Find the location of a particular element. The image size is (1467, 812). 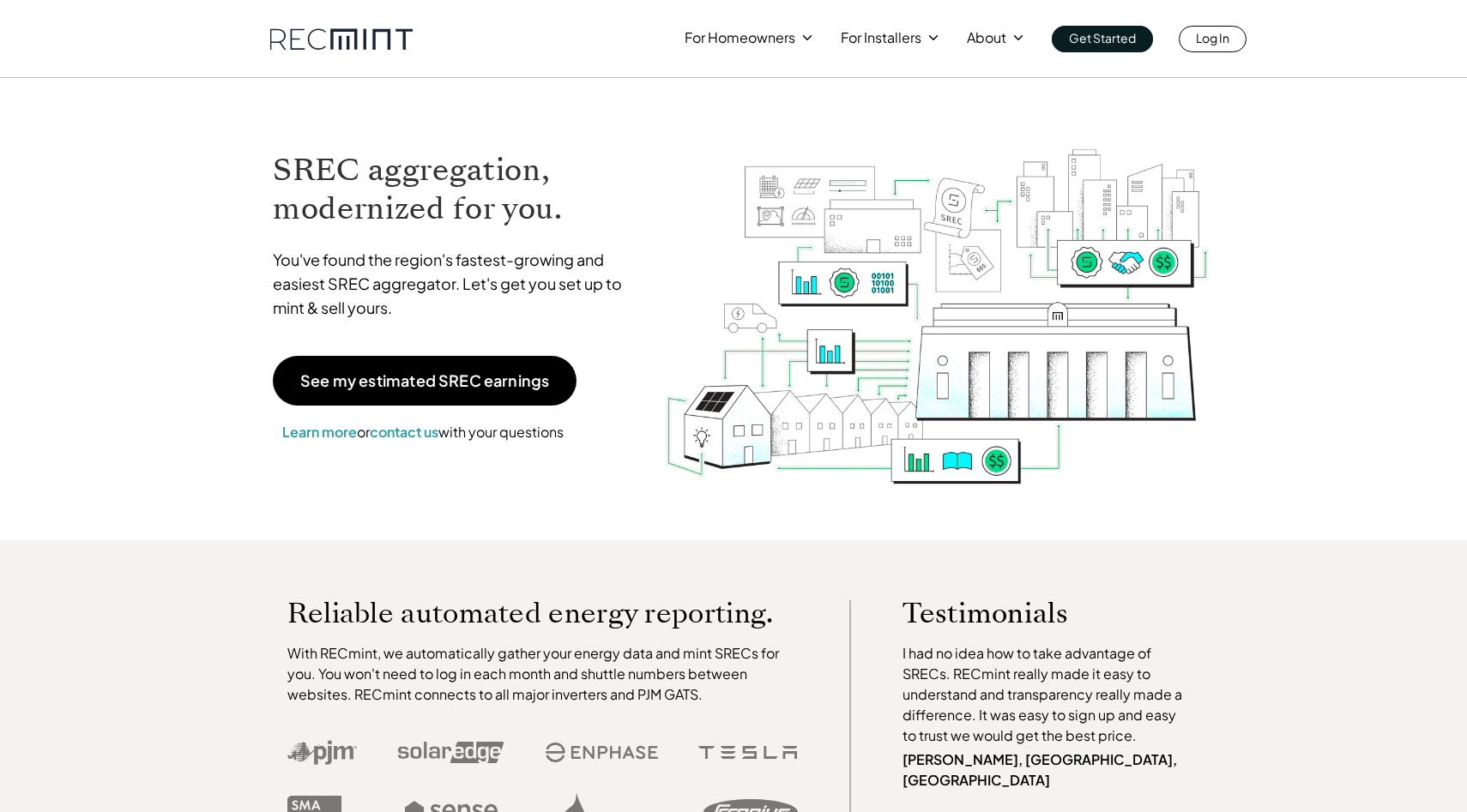

p: I had no idea how to take advantage of SRECs. RECmint really made it easy to understand and trans... is located at coordinates (1047, 695).